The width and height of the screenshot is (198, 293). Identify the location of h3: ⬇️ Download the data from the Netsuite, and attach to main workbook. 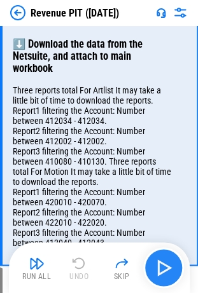
(91, 56).